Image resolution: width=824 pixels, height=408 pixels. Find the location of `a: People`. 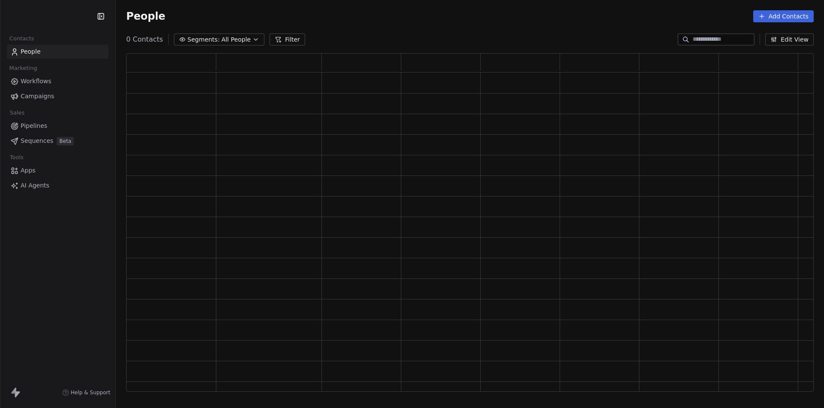

a: People is located at coordinates (58, 52).